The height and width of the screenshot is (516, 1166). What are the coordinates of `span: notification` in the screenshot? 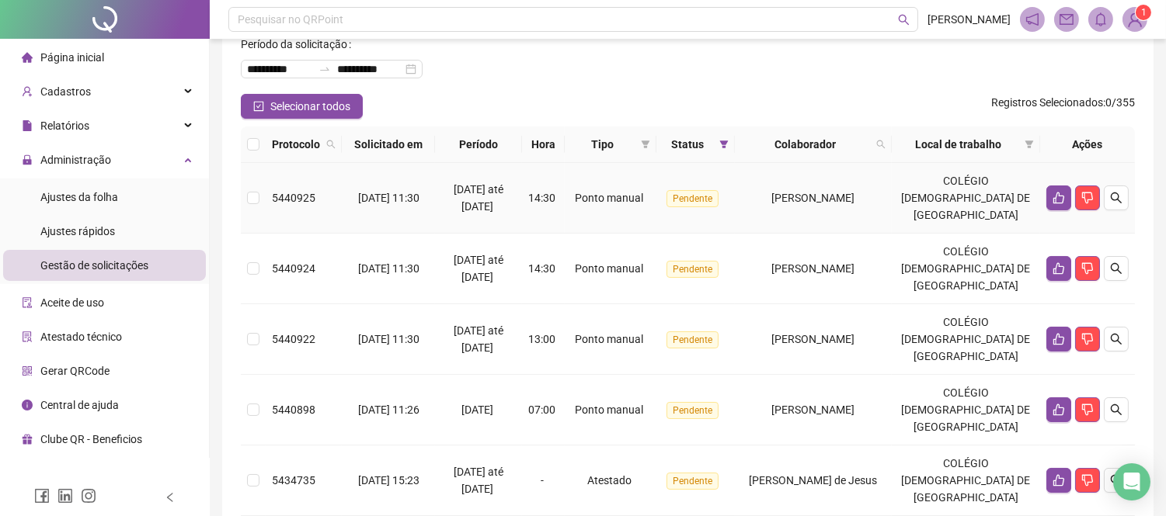 It's located at (1032, 19).